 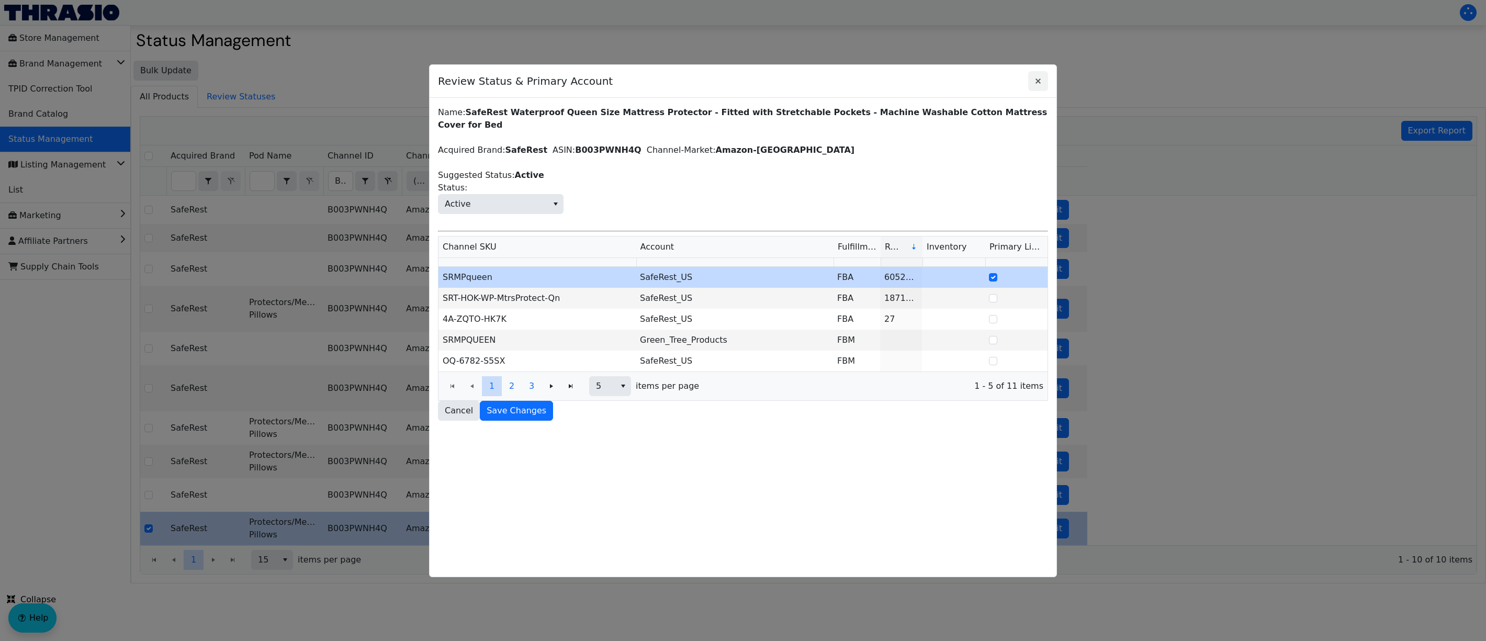 What do you see at coordinates (893, 247) in the screenshot?
I see `span: Revenue` at bounding box center [893, 247].